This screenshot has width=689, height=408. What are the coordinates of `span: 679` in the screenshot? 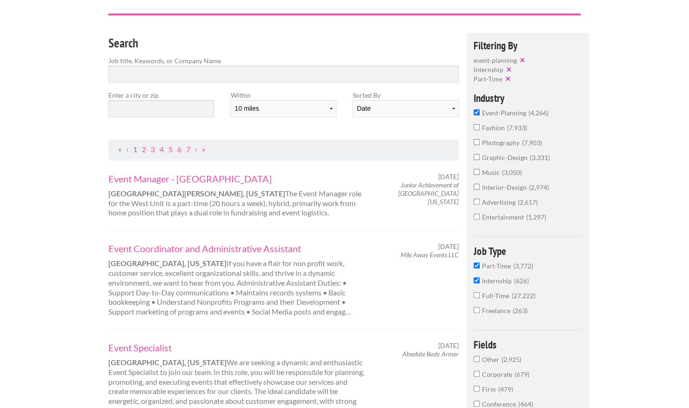 It's located at (522, 374).